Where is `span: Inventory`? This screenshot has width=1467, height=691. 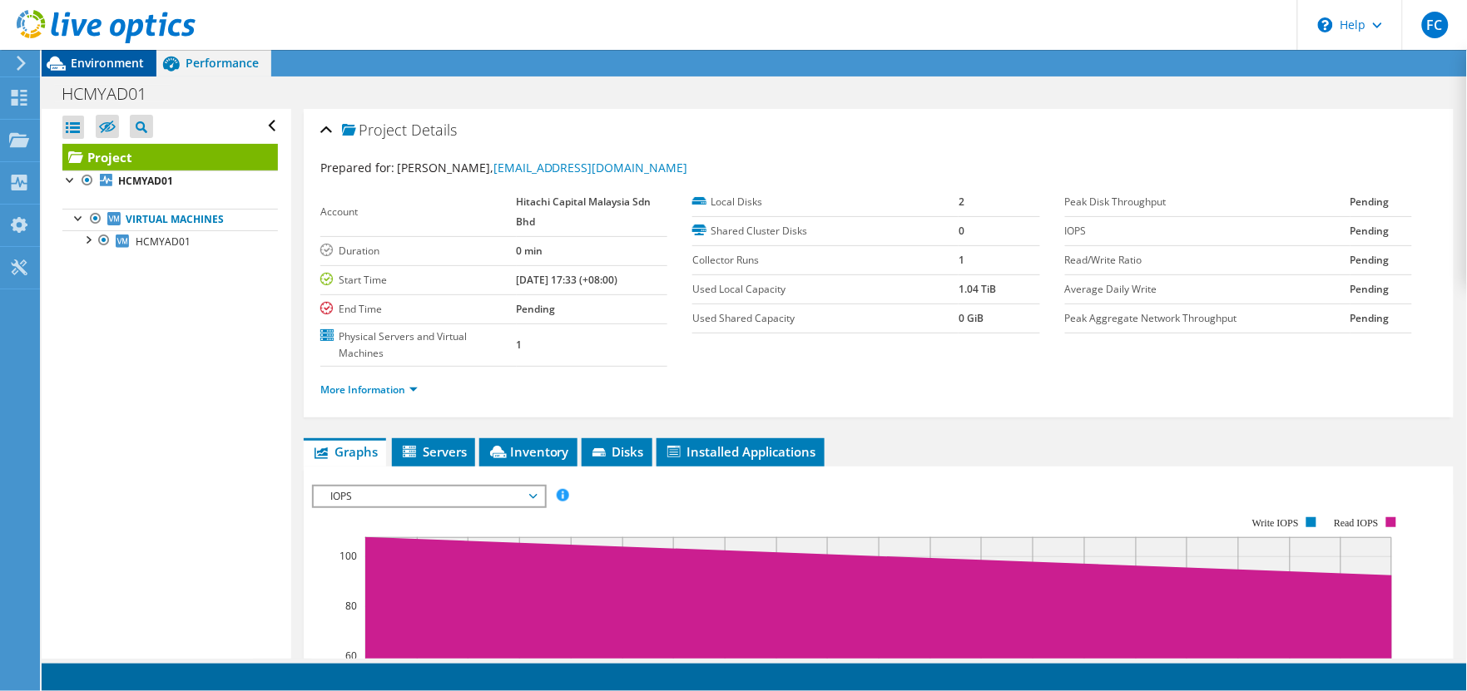
span: Inventory is located at coordinates (528, 452).